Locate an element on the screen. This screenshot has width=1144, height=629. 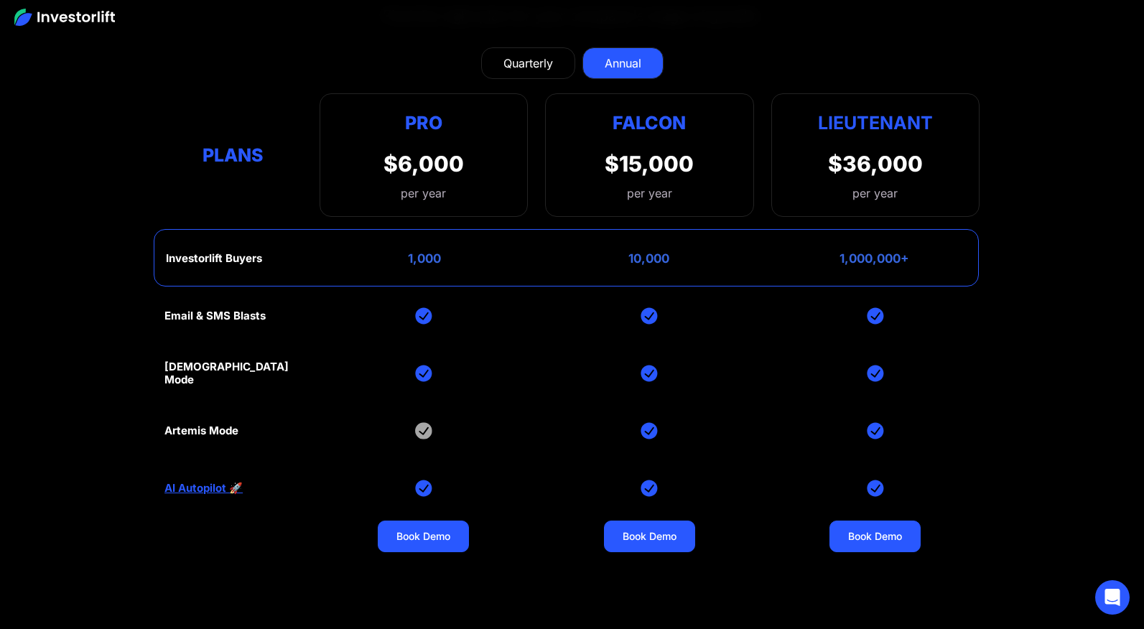
strong: Lieutenant is located at coordinates (875, 123).